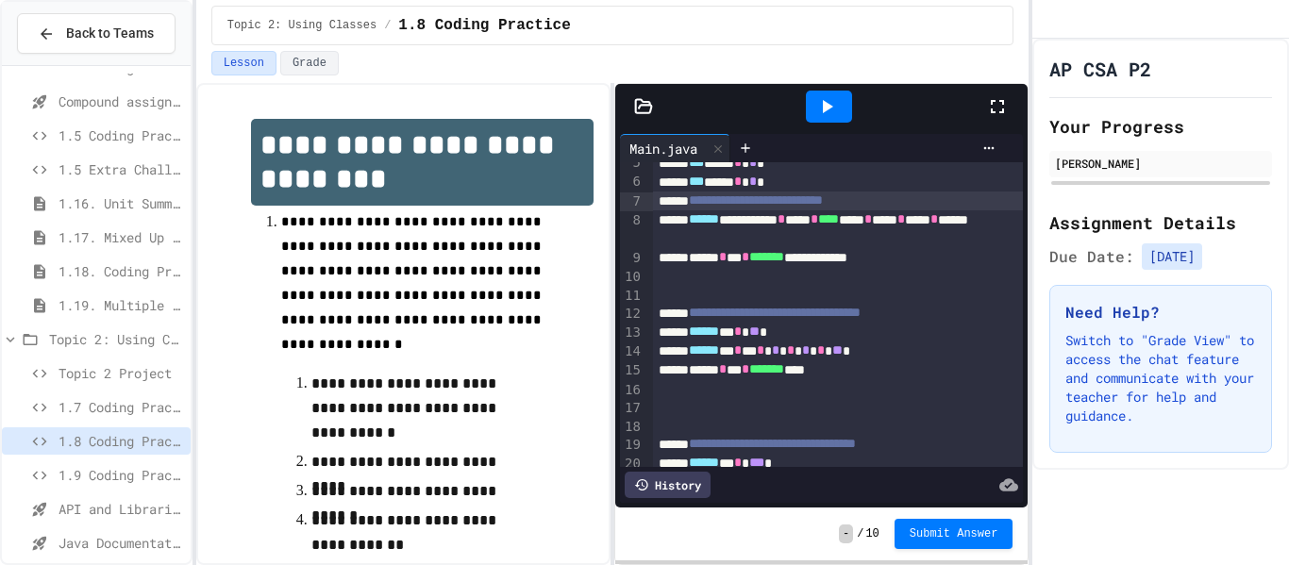 The width and height of the screenshot is (1289, 565). What do you see at coordinates (1161, 126) in the screenshot?
I see `h2: Your Progress` at bounding box center [1161, 126].